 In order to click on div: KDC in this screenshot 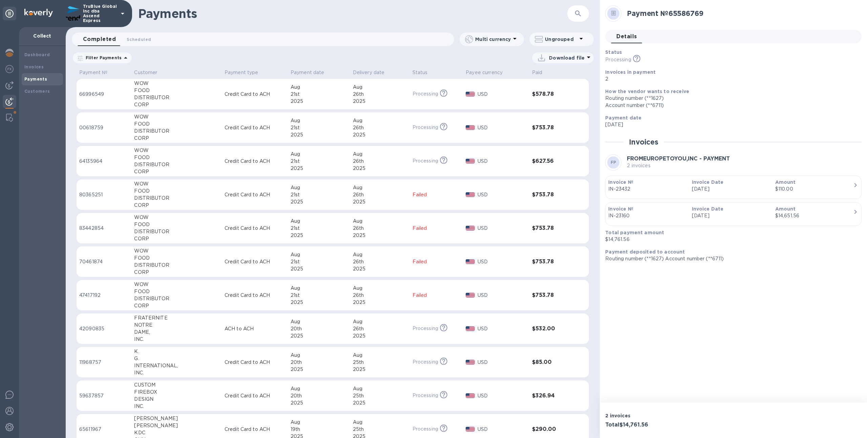, I will do `click(176, 433)`.